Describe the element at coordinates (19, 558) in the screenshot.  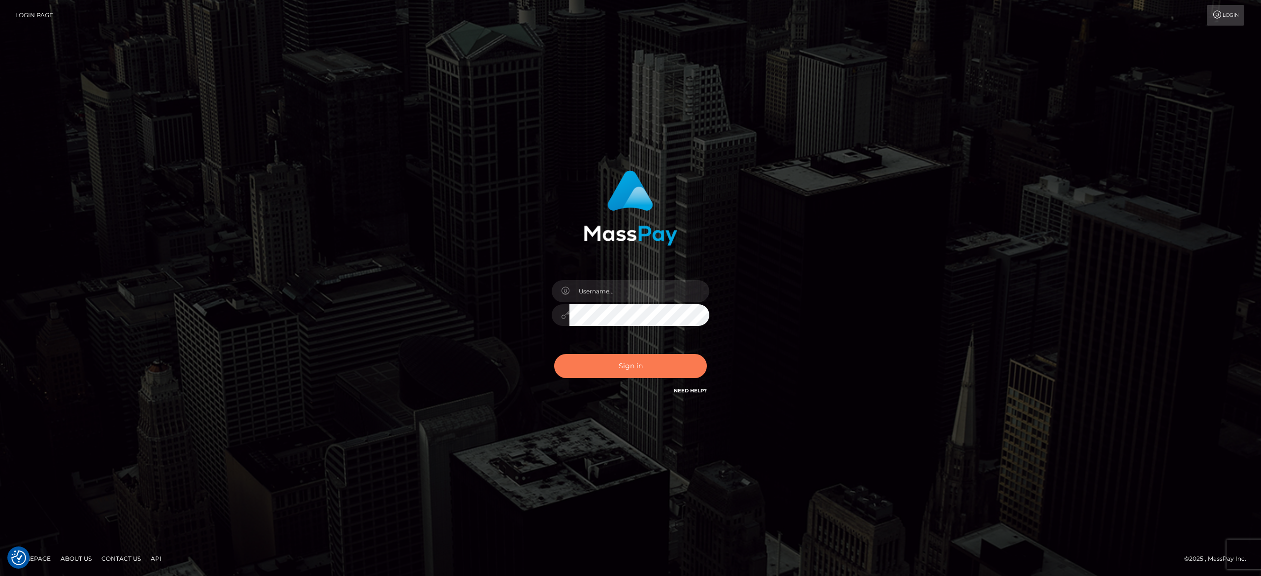
I see `button: Consent Preferences` at that location.